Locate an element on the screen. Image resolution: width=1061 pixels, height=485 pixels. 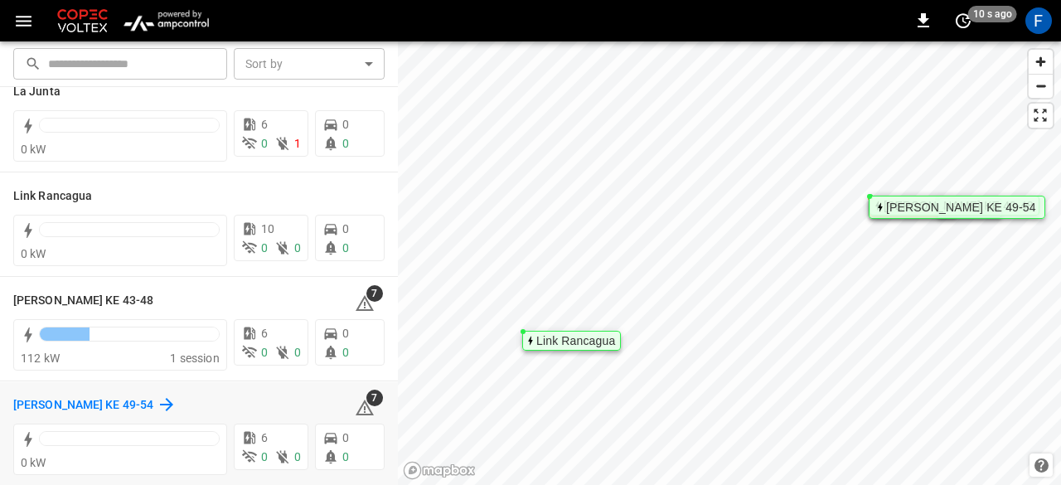
h6: Link Rancagua is located at coordinates (52, 197).